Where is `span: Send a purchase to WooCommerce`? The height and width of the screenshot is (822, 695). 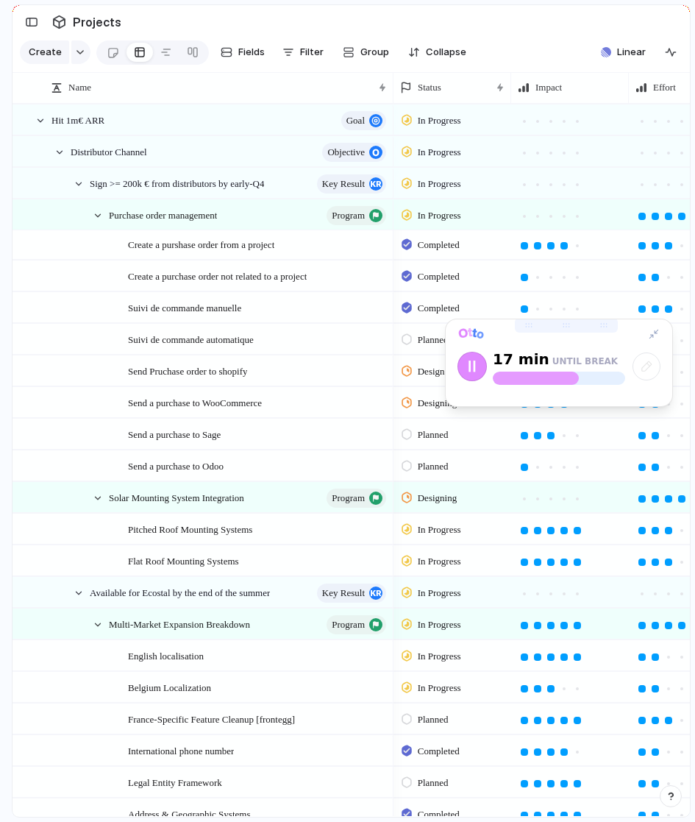 span: Send a purchase to WooCommerce is located at coordinates (195, 402).